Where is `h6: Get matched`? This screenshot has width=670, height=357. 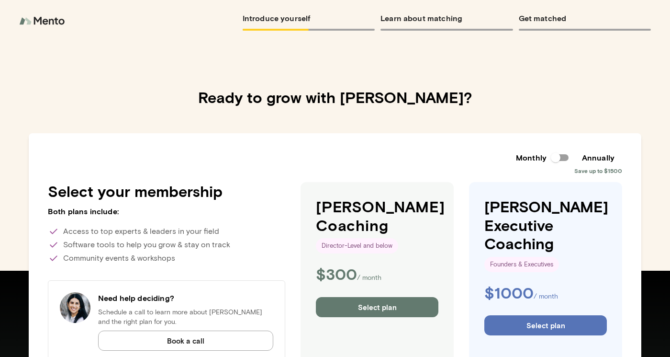 h6: Get matched is located at coordinates (585, 18).